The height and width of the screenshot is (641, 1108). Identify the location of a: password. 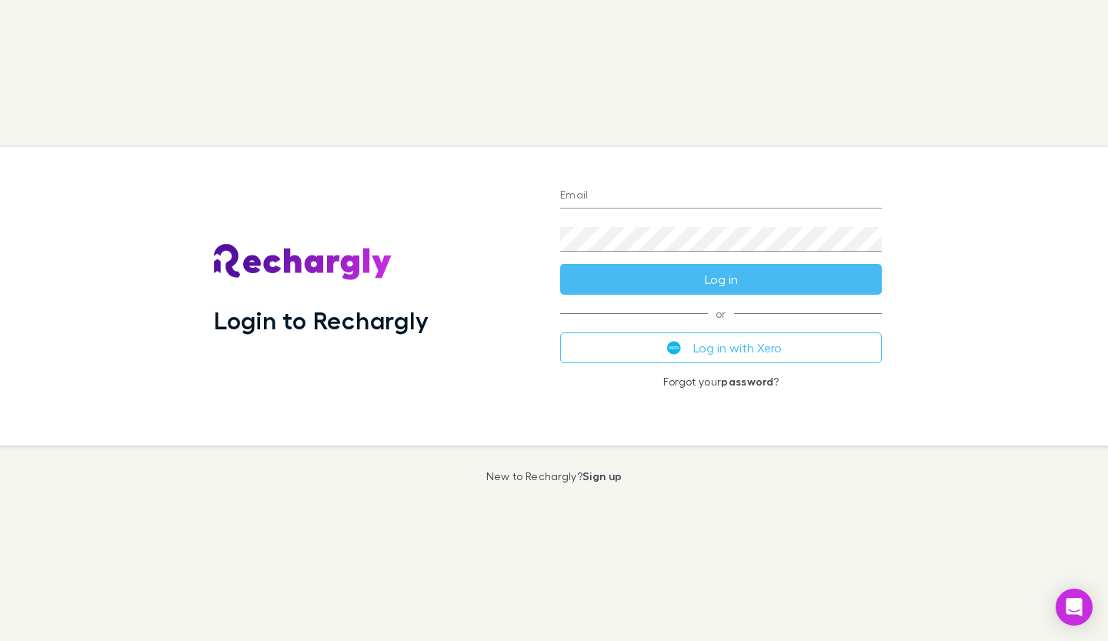
(747, 381).